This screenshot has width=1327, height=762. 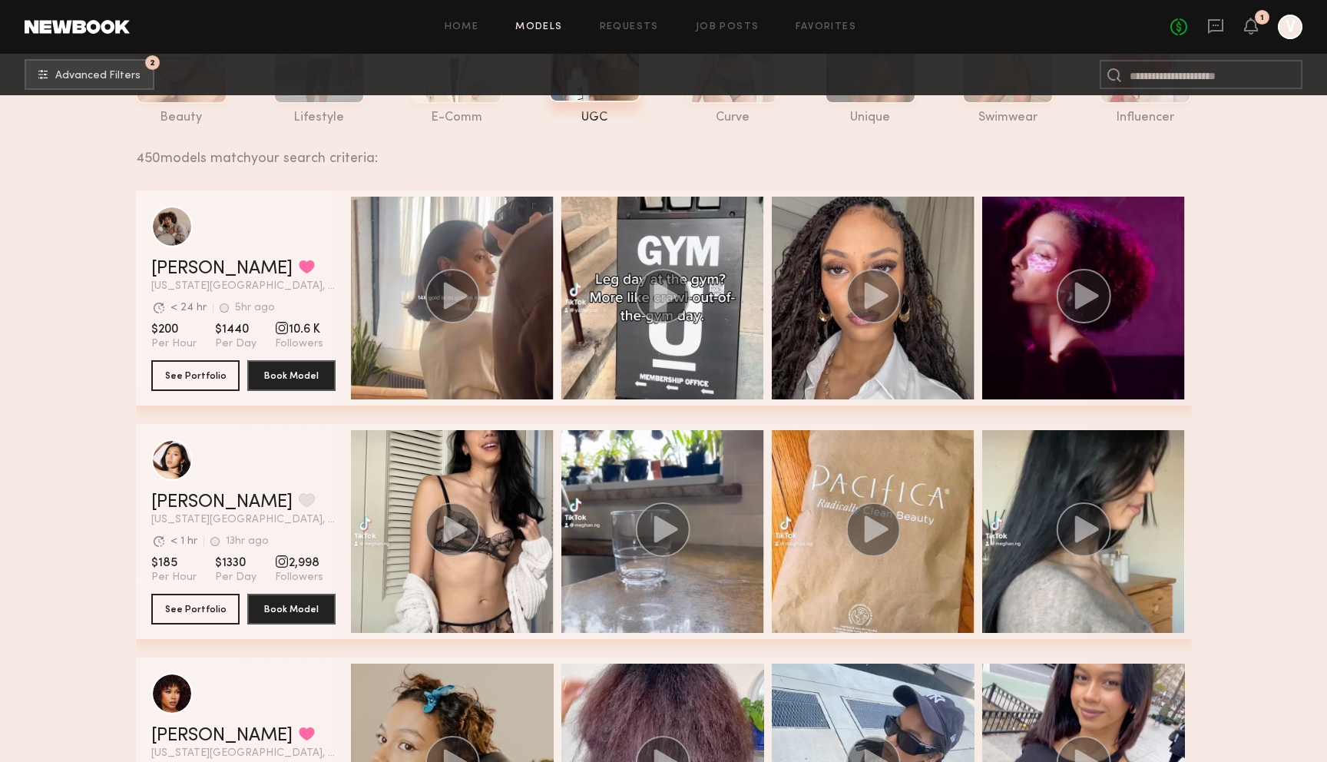 What do you see at coordinates (1145, 118) in the screenshot?
I see `div: influencer` at bounding box center [1145, 118].